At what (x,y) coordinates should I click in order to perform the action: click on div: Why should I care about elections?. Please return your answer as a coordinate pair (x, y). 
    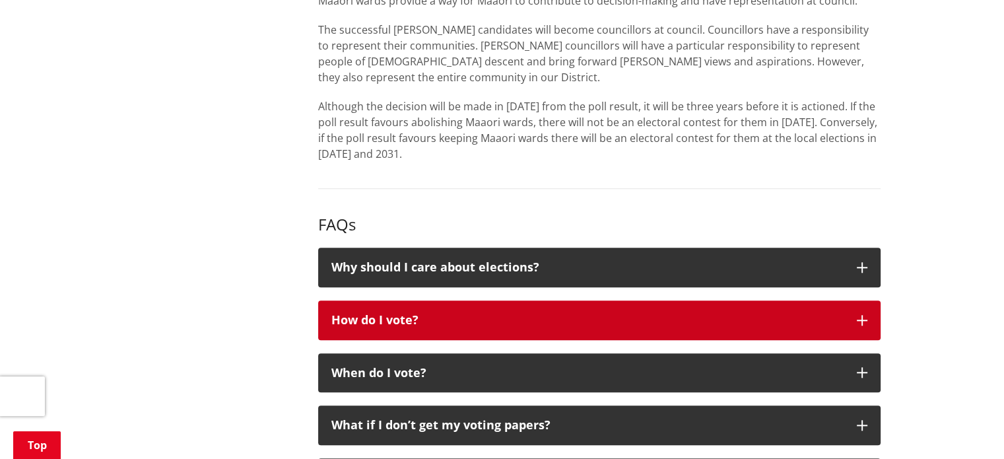
    Looking at the image, I should click on (588, 267).